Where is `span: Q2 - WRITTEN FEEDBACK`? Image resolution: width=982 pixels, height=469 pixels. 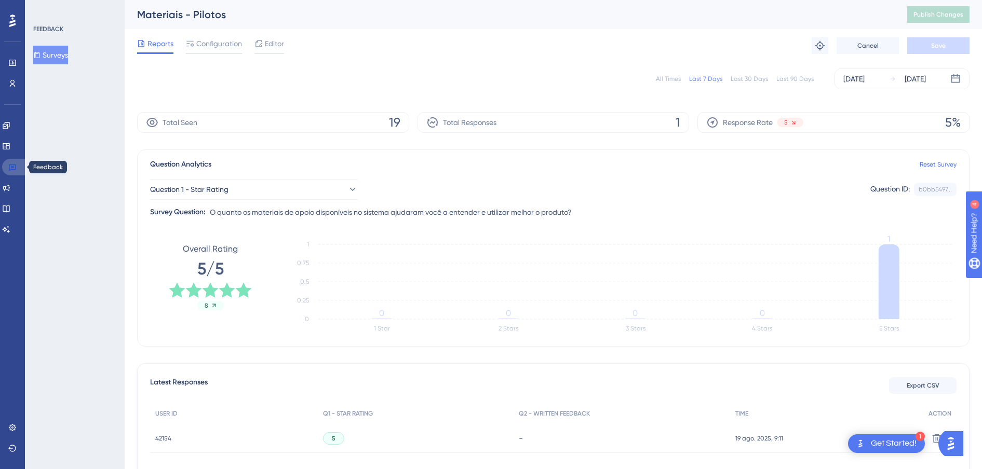
span: Q2 - WRITTEN FEEDBACK is located at coordinates (554, 414).